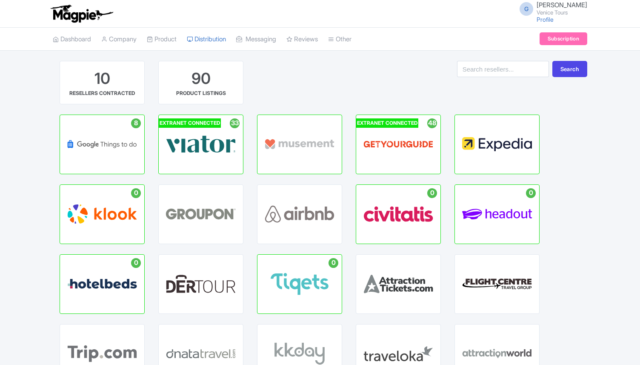  What do you see at coordinates (81, 14) in the screenshot?
I see `img: logo-ab69f6fb50320c5b225c76a69d11143b.png` at bounding box center [81, 14].